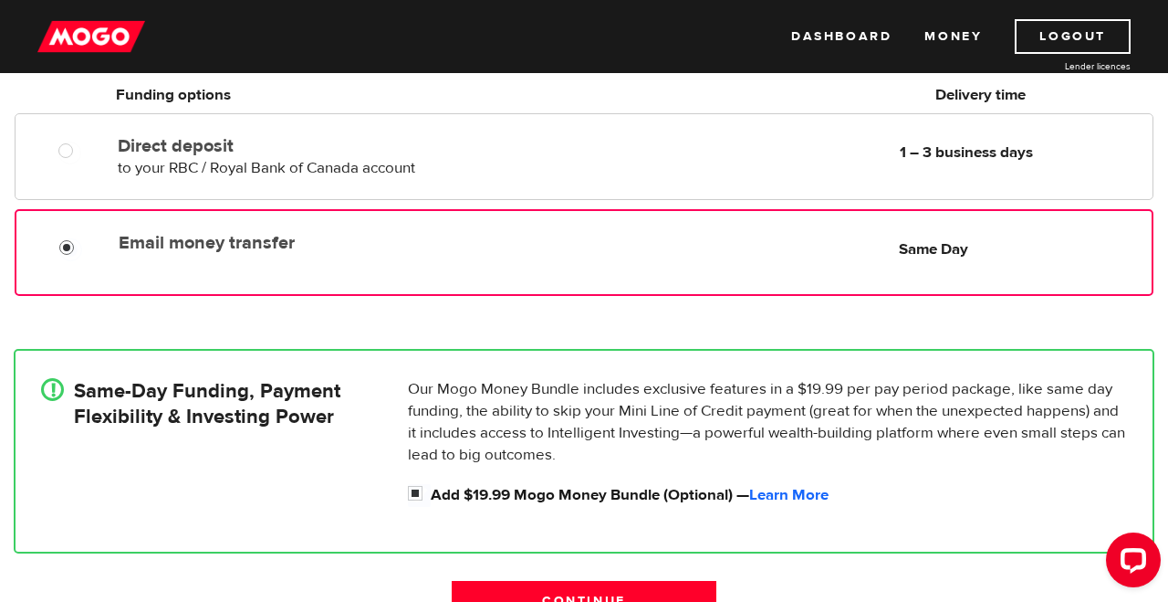 The image size is (1168, 602). I want to click on a: Lender licences, so click(1062, 66).